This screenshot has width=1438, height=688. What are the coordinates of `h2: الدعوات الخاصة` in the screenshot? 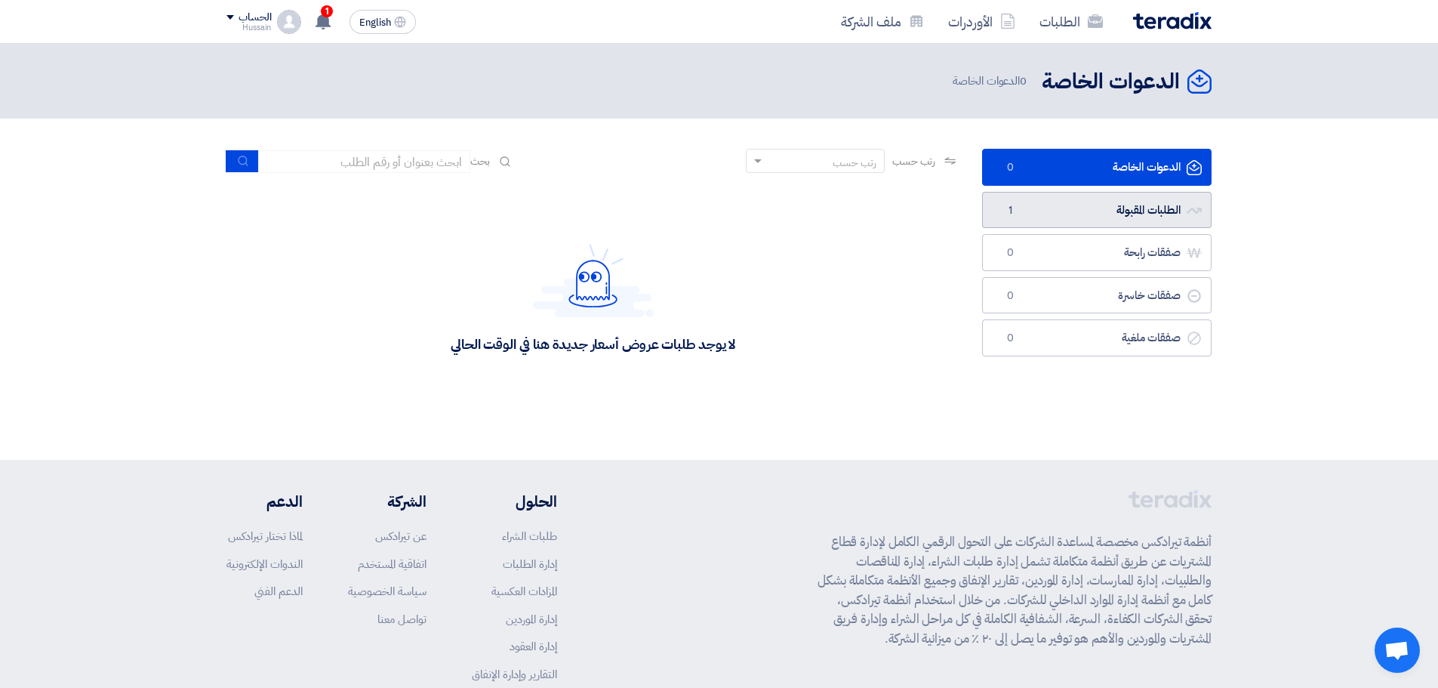 It's located at (1111, 82).